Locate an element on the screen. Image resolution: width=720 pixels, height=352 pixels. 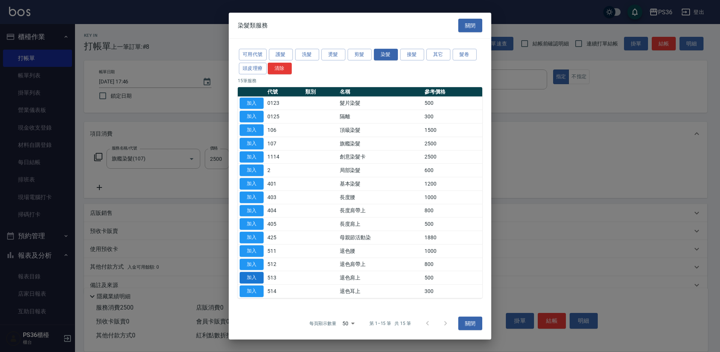
button: 護髮 is located at coordinates (281, 54).